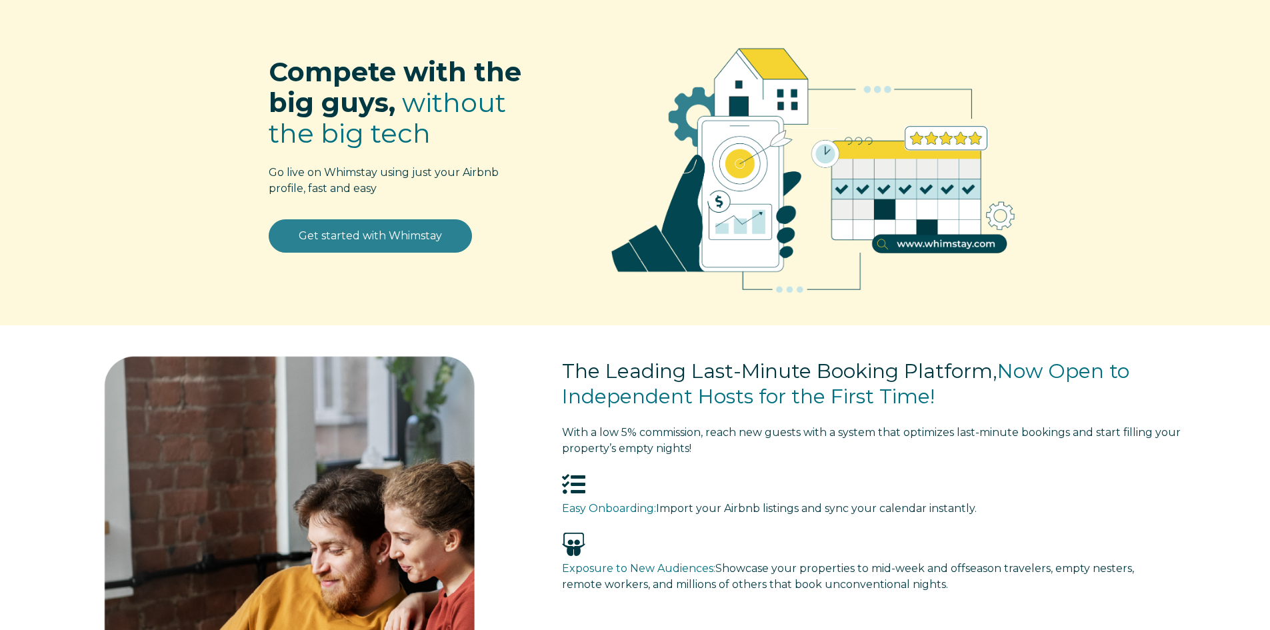 Image resolution: width=1270 pixels, height=630 pixels. What do you see at coordinates (813, 164) in the screenshot?
I see `img: RBO Ilustrations-02` at bounding box center [813, 164].